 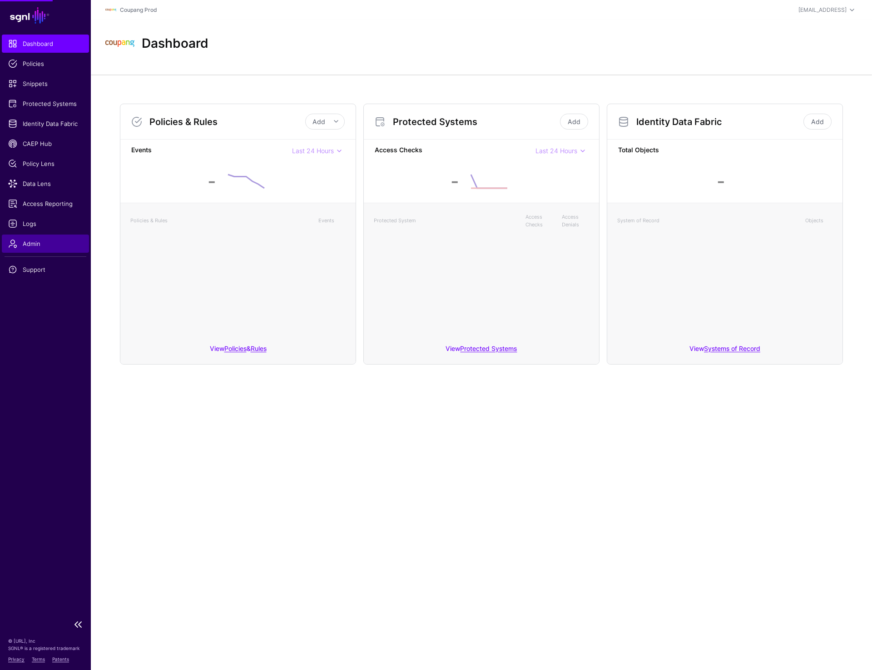 What do you see at coordinates (45, 204) in the screenshot?
I see `a: Access Reporting` at bounding box center [45, 204].